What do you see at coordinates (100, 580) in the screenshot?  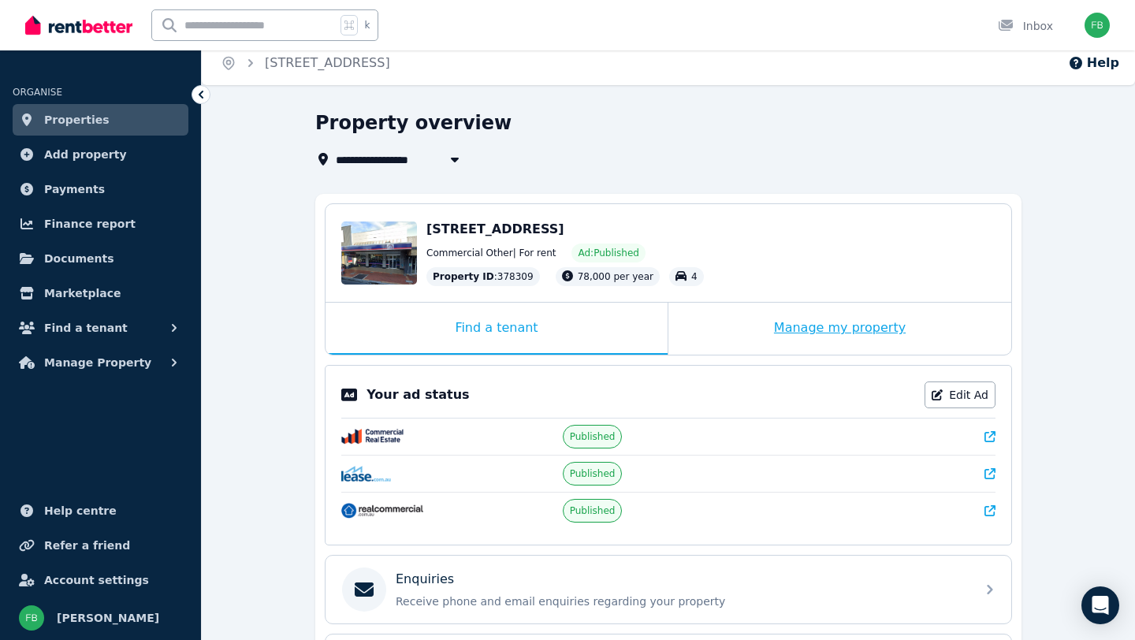 I see `a: Account settings` at bounding box center [100, 580].